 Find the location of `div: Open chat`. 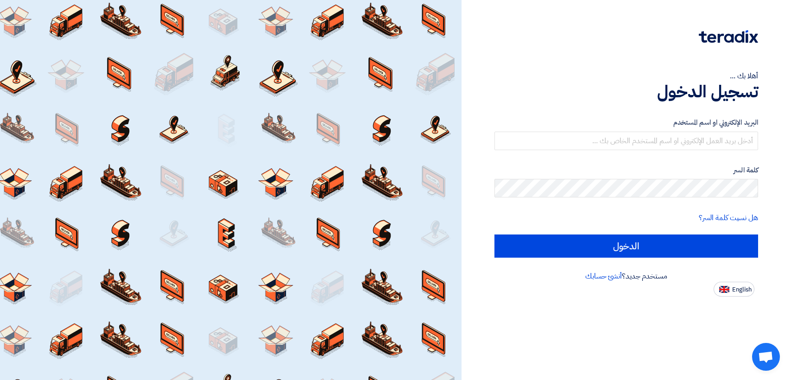

div: Open chat is located at coordinates (766, 357).